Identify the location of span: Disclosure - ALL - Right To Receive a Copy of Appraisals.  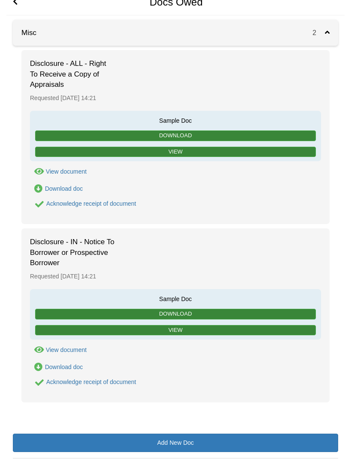
(73, 74).